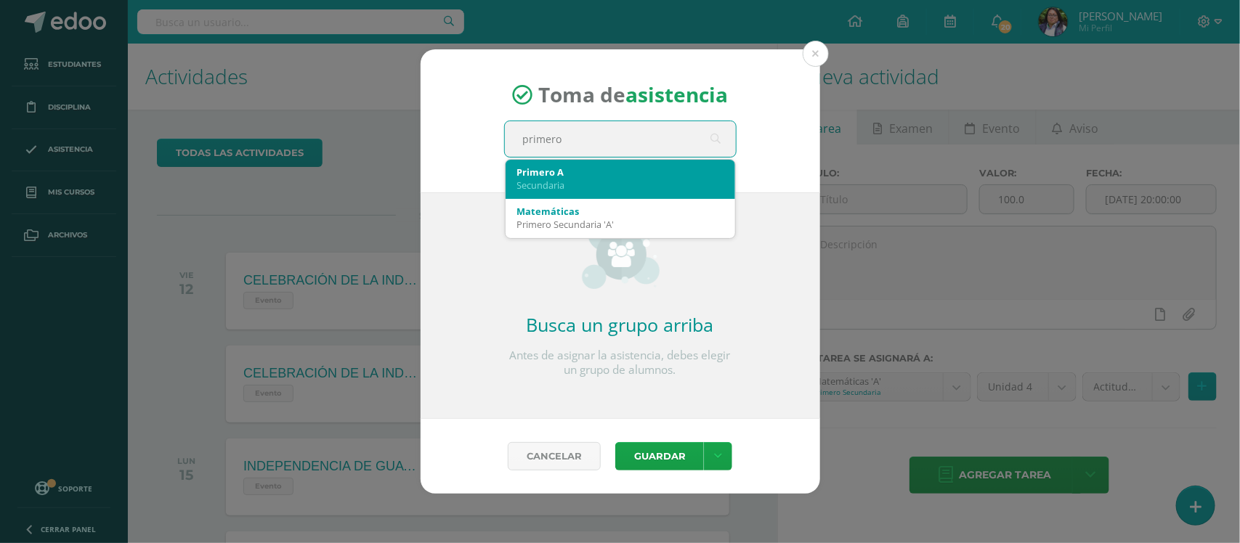 The height and width of the screenshot is (543, 1240). Describe the element at coordinates (676, 95) in the screenshot. I see `strong: asistencia` at that location.